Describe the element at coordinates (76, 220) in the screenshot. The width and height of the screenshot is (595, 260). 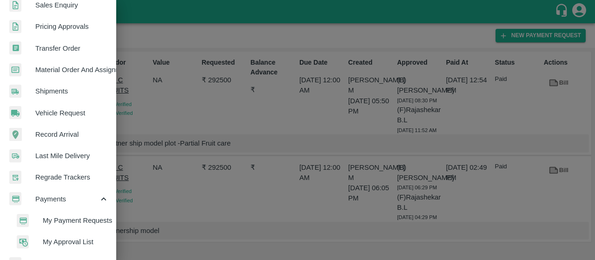
I see `span: My Payment Requests` at that location.